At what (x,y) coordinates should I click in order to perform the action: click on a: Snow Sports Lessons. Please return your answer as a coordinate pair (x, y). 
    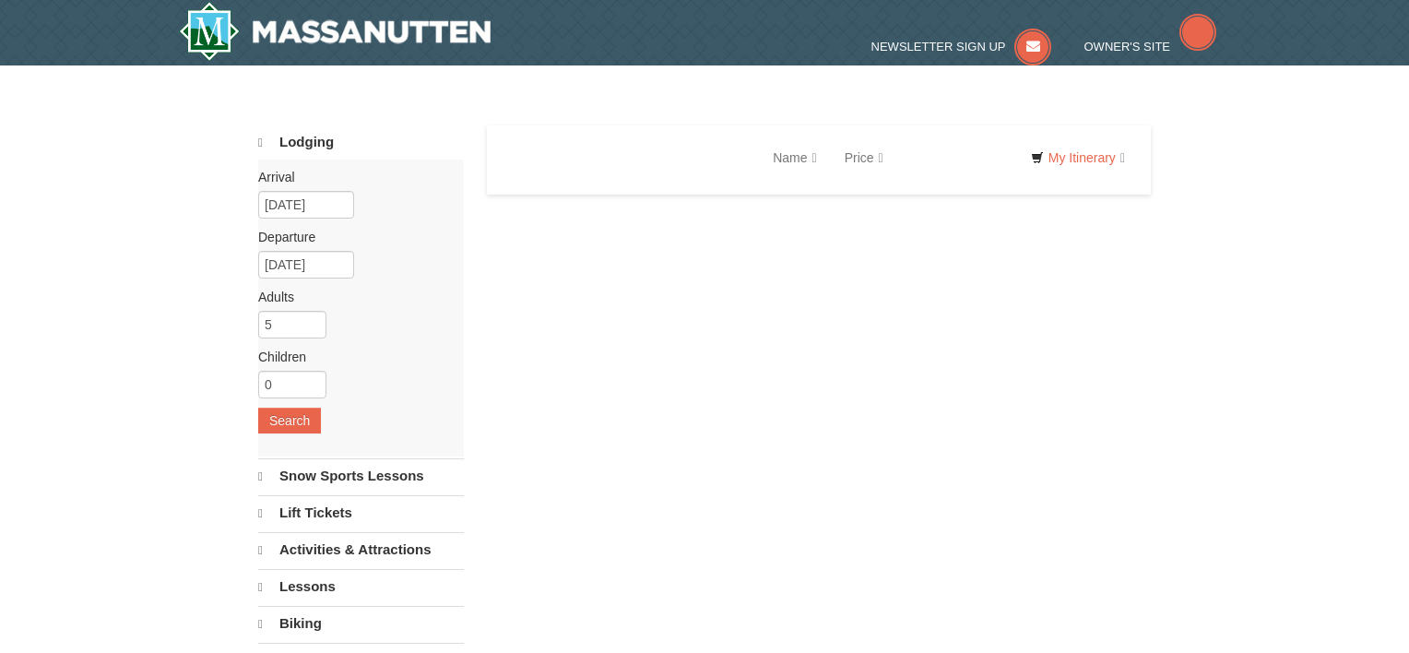
    Looking at the image, I should click on (360, 476).